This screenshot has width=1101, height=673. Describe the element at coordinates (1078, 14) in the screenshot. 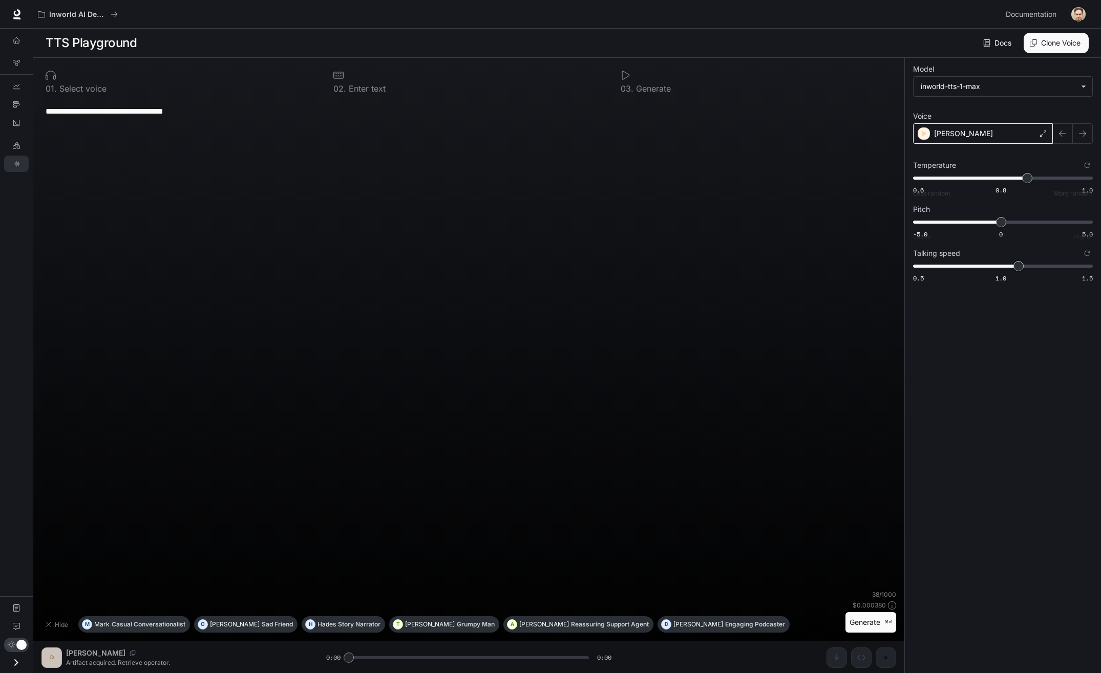

I see `button: User avatar` at that location.